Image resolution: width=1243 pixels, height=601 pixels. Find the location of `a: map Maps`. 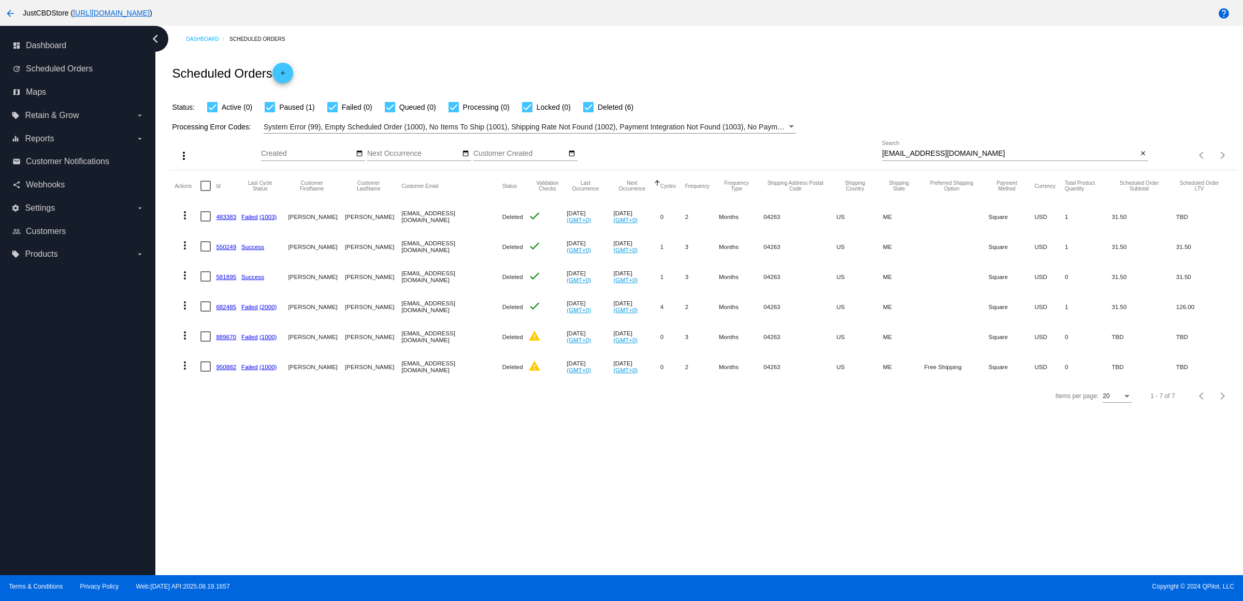

a: map Maps is located at coordinates (78, 92).